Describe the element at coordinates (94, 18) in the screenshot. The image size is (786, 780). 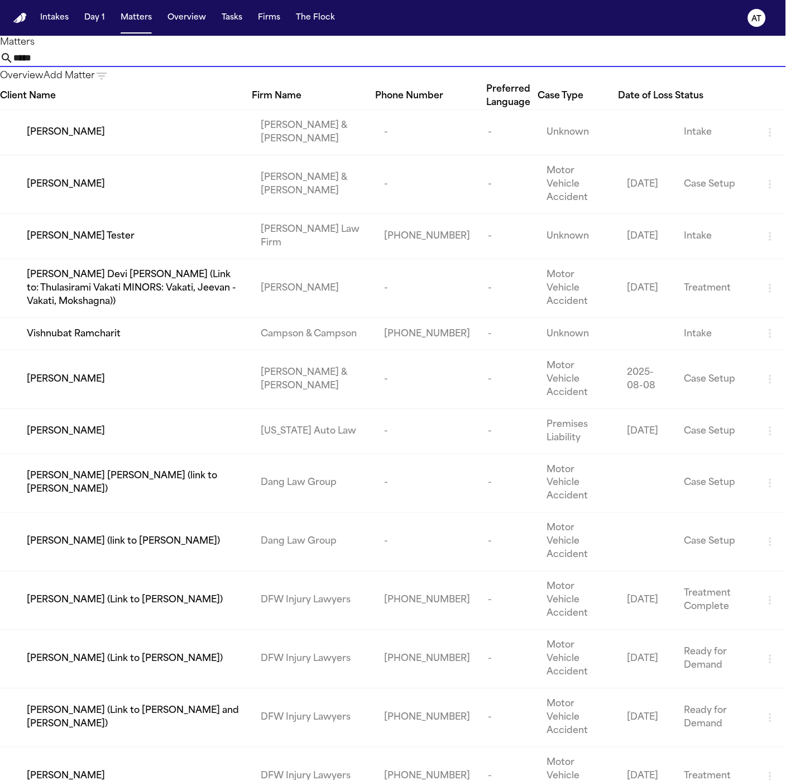
I see `button: Day 1` at that location.